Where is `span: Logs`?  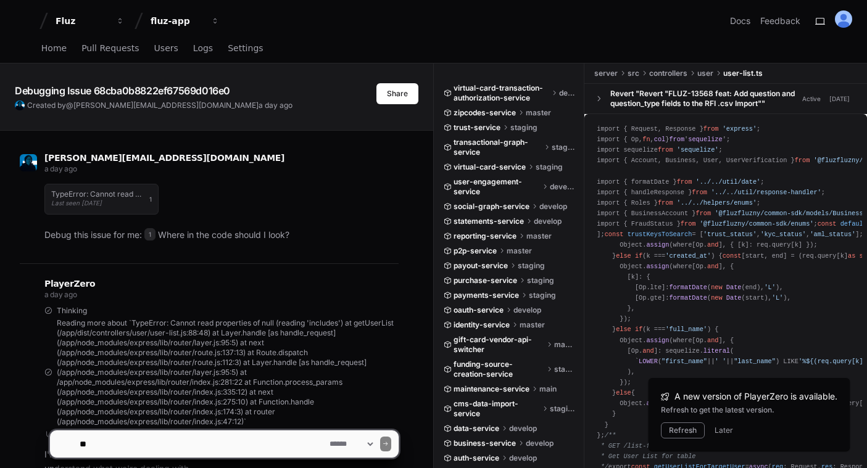
span: Logs is located at coordinates (203, 48).